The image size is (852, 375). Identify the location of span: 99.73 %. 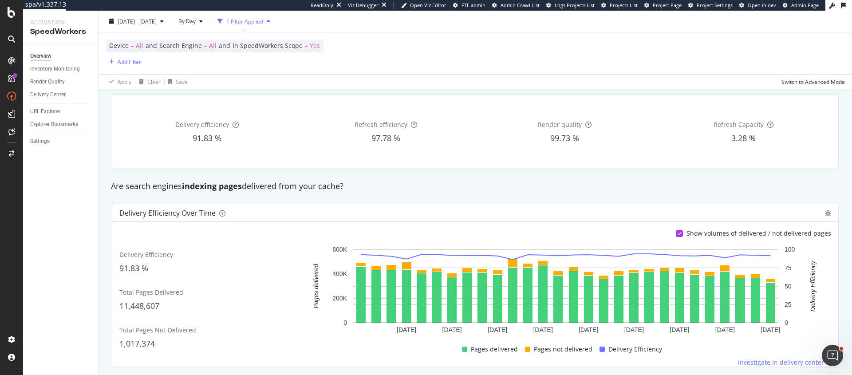
(565, 138).